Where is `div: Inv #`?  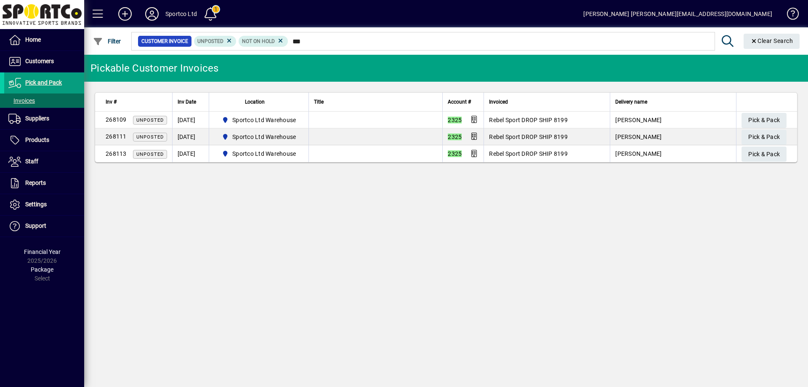 div: Inv # is located at coordinates (136, 102).